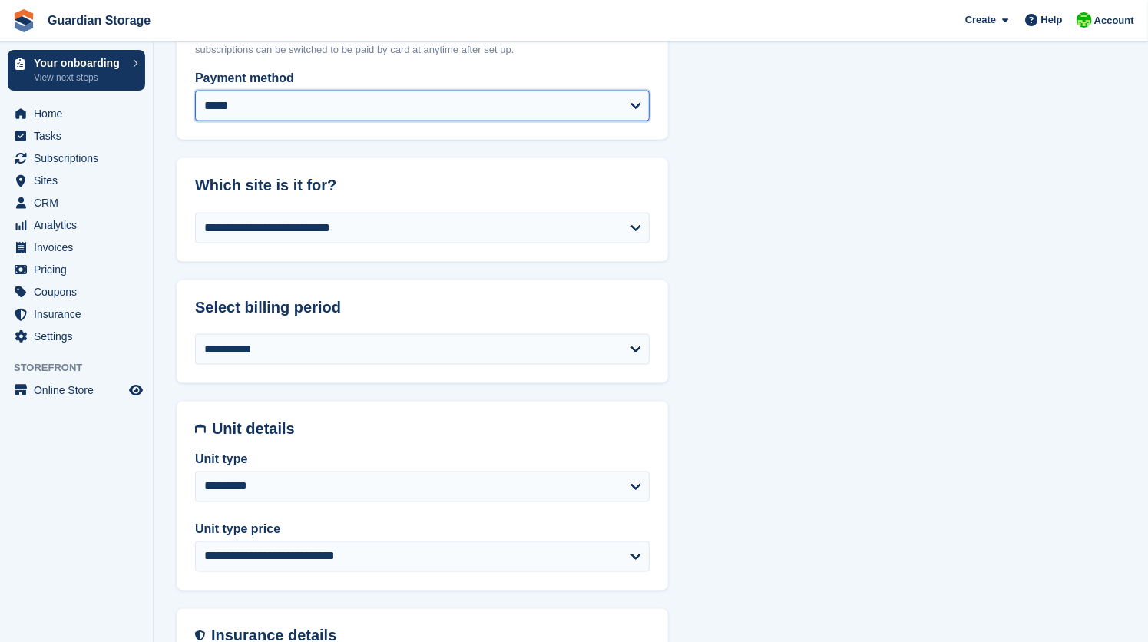 The width and height of the screenshot is (1148, 642). What do you see at coordinates (422, 78) in the screenshot?
I see `label: Payment method` at bounding box center [422, 78].